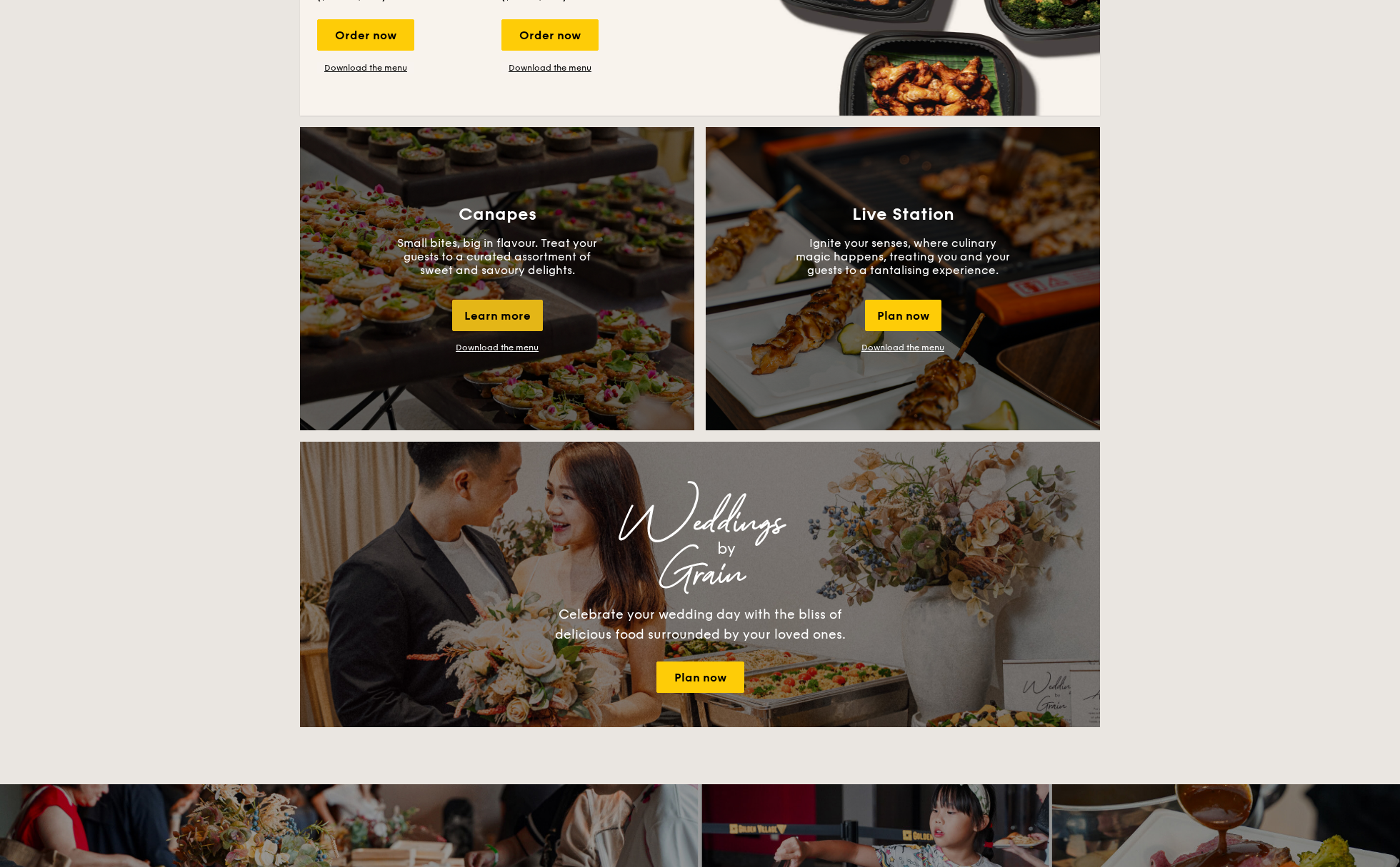 The image size is (1400, 867). What do you see at coordinates (700, 677) in the screenshot?
I see `a: Plan now` at bounding box center [700, 677].